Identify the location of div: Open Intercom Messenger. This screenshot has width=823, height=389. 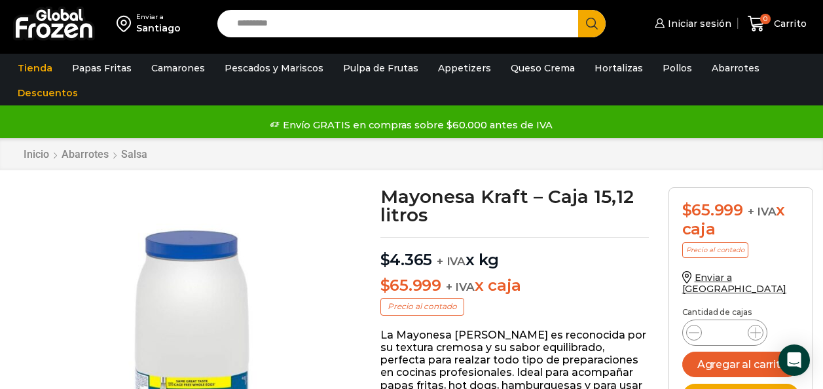
(794, 360).